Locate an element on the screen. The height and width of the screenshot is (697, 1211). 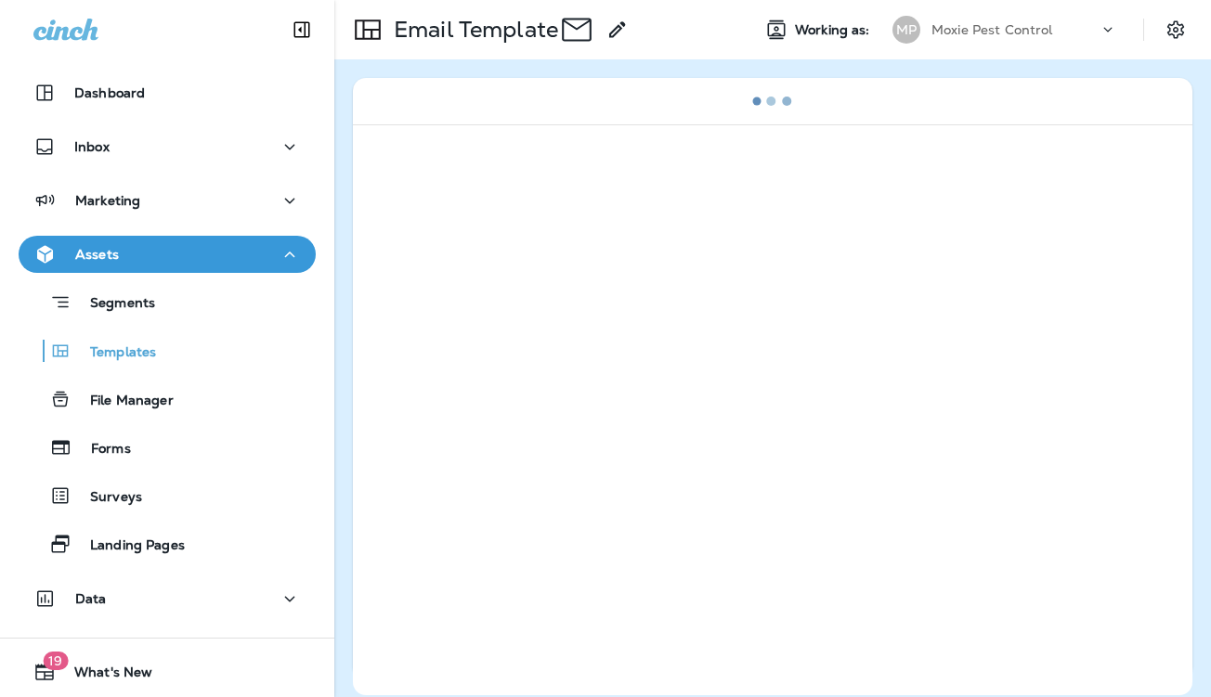
button: Collapse Sidebar is located at coordinates (302, 30).